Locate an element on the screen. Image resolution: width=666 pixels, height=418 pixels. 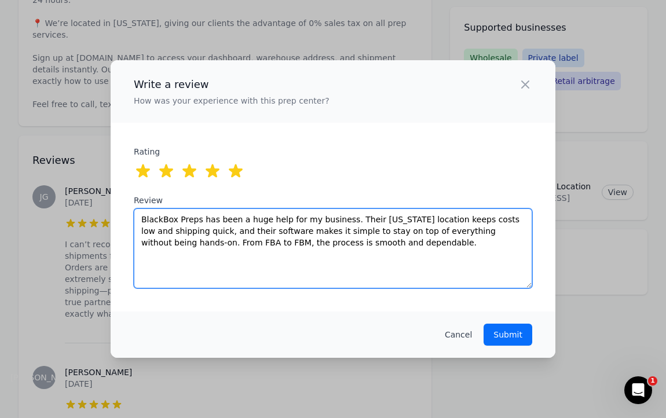
button: Cancel is located at coordinates (458, 335).